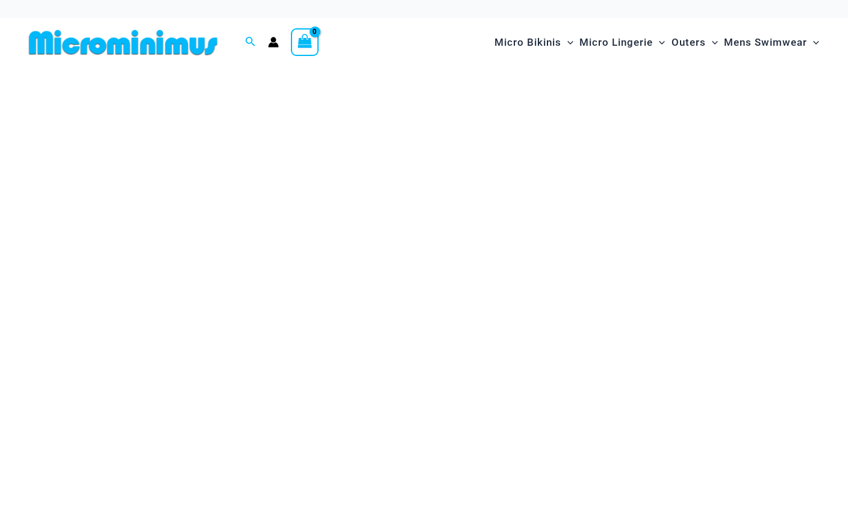 This screenshot has height=507, width=848. Describe the element at coordinates (534, 42) in the screenshot. I see `a: Micro BikinisMenu ToggleMenu Toggle` at that location.